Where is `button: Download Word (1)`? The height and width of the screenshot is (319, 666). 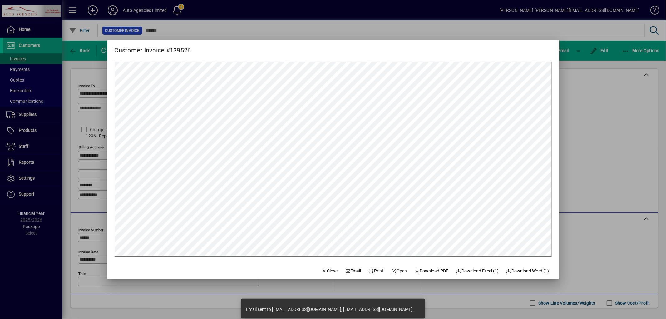 button: Download Word (1) is located at coordinates (527, 271).